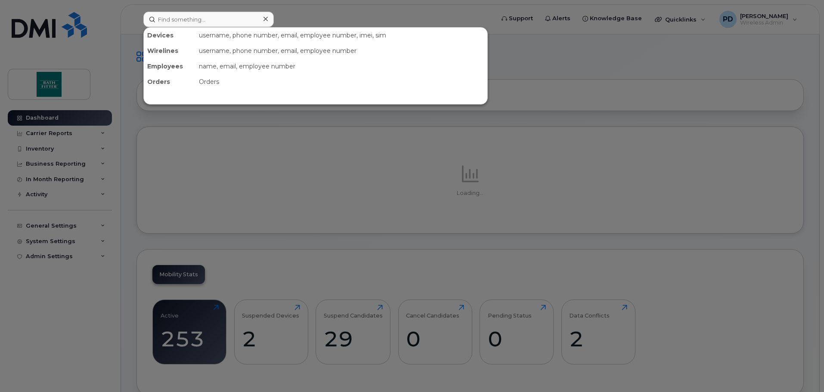 The height and width of the screenshot is (392, 824). Describe the element at coordinates (170, 51) in the screenshot. I see `div: Wirelines` at that location.